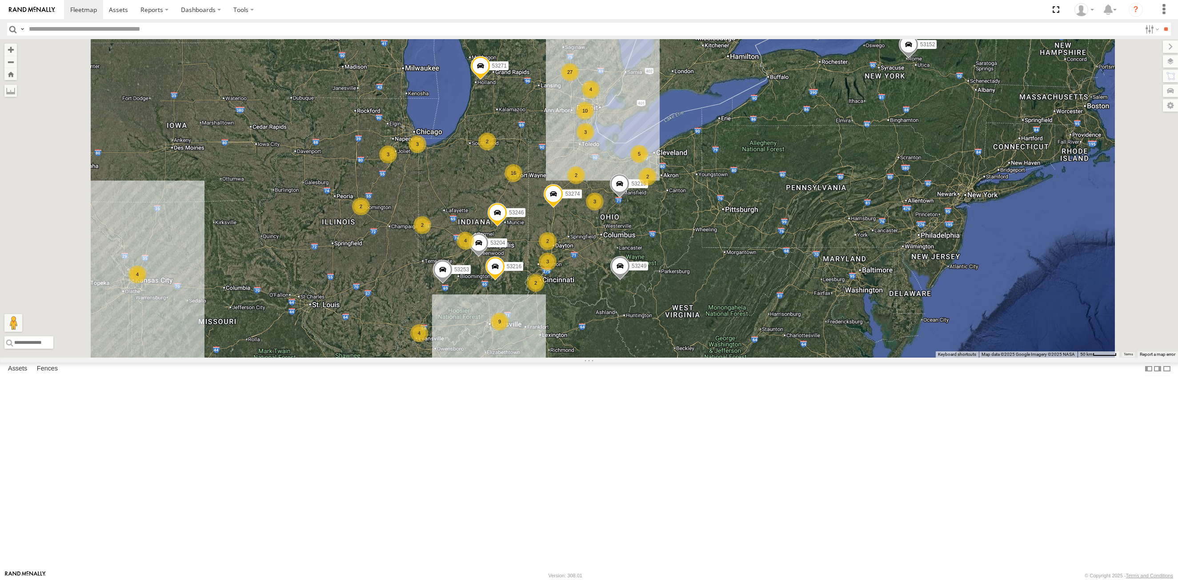  I want to click on button: Map Scale: 50 km per 50 pixels, so click(1098, 354).